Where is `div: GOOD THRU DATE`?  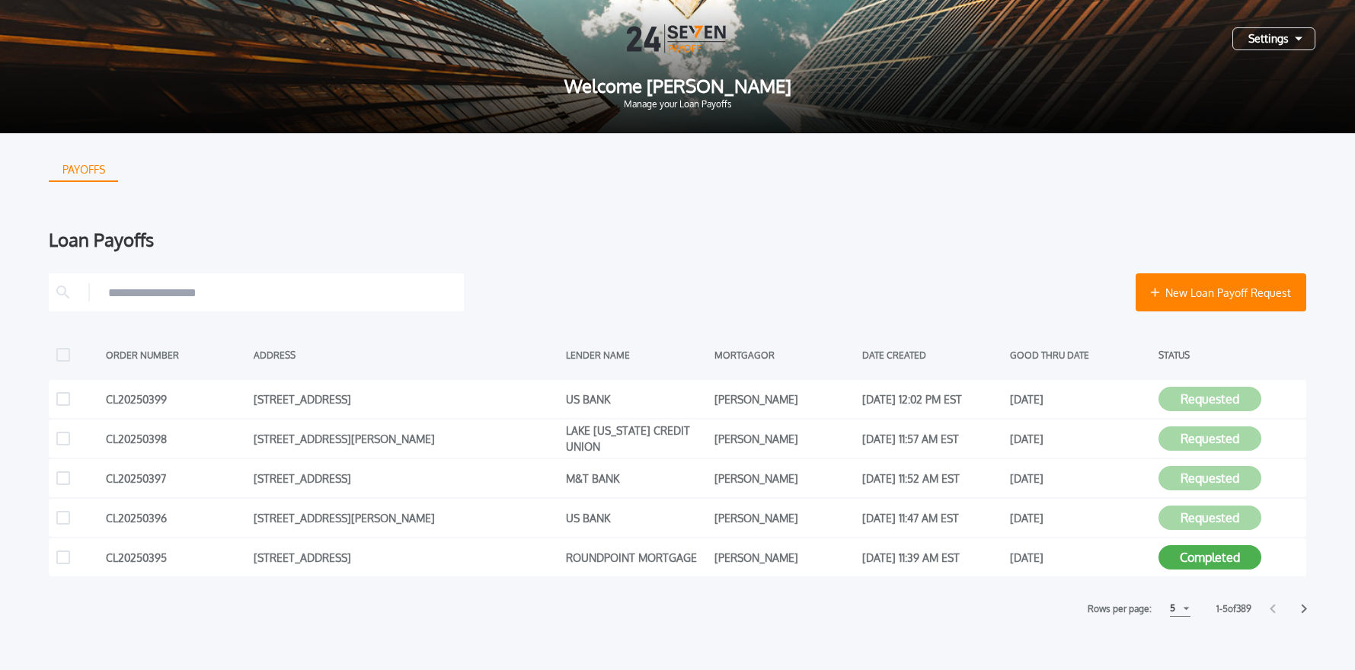 div: GOOD THRU DATE is located at coordinates (1080, 355).